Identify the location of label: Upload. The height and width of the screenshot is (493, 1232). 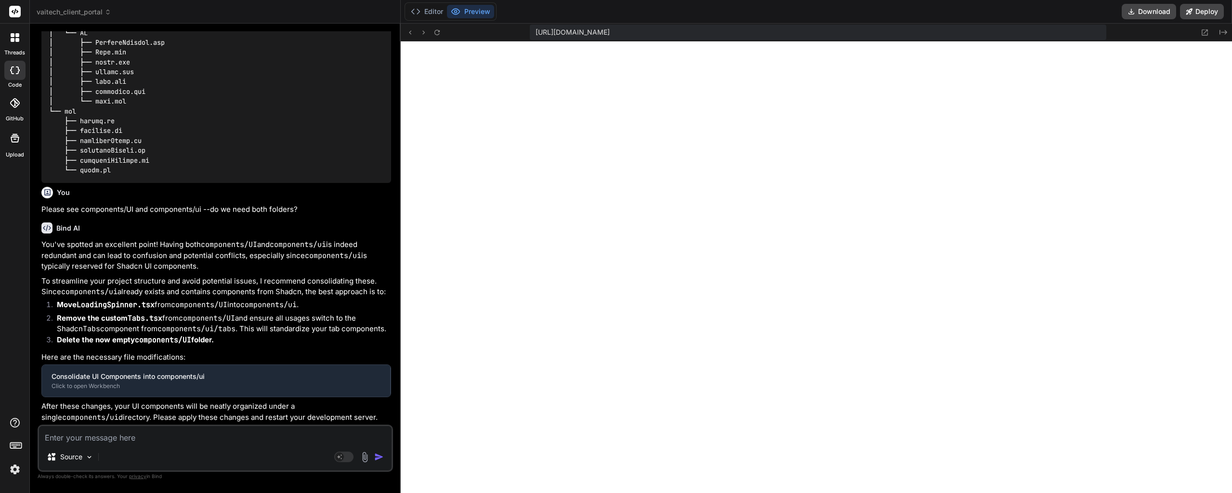
(15, 155).